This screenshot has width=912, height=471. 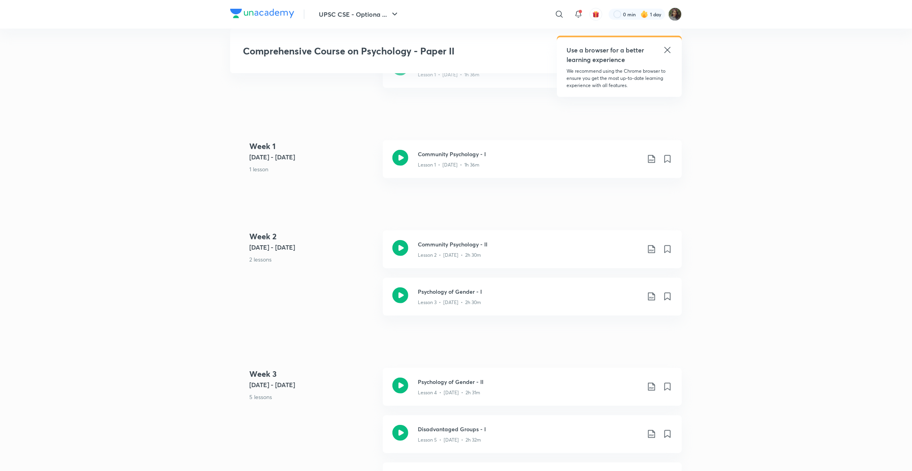 What do you see at coordinates (675, 14) in the screenshot?
I see `img: priyal Jain` at bounding box center [675, 14].